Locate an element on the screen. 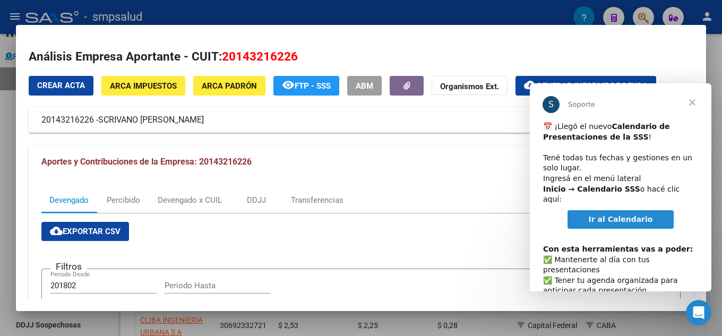 The height and width of the screenshot is (336, 722). div: ​📅 ¡Llegó el nuevo ! ​ Tené todas tus fechas y gestiones en un solo lugar. Ingresá en el menú lat... is located at coordinates (91, 80).